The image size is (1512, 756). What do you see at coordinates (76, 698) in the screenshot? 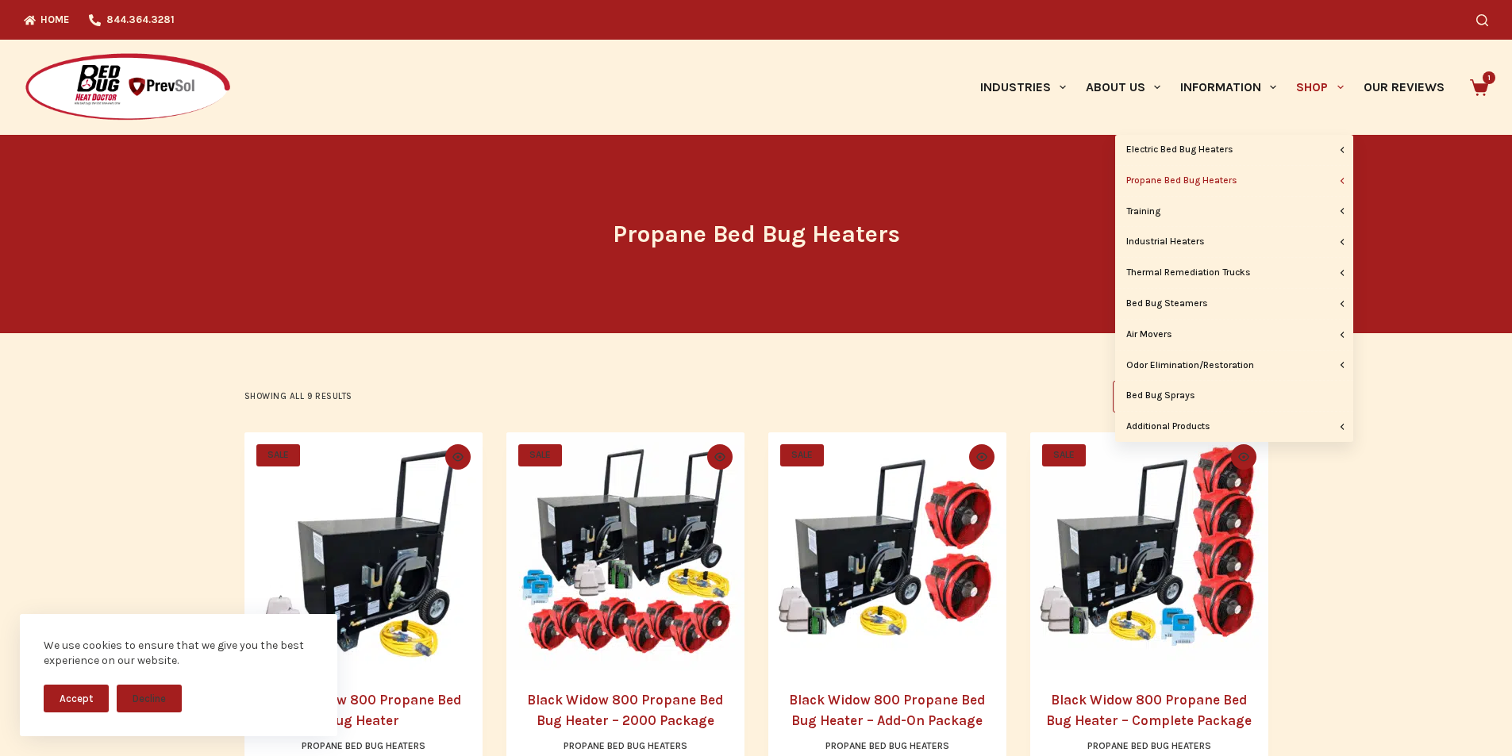
I see `button: Accept` at bounding box center [76, 698].